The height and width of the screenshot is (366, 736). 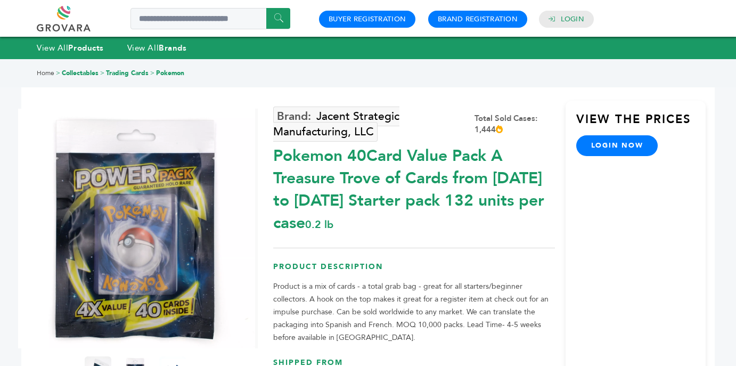 What do you see at coordinates (157, 48) in the screenshot?
I see `a: View AllBrands` at bounding box center [157, 48].